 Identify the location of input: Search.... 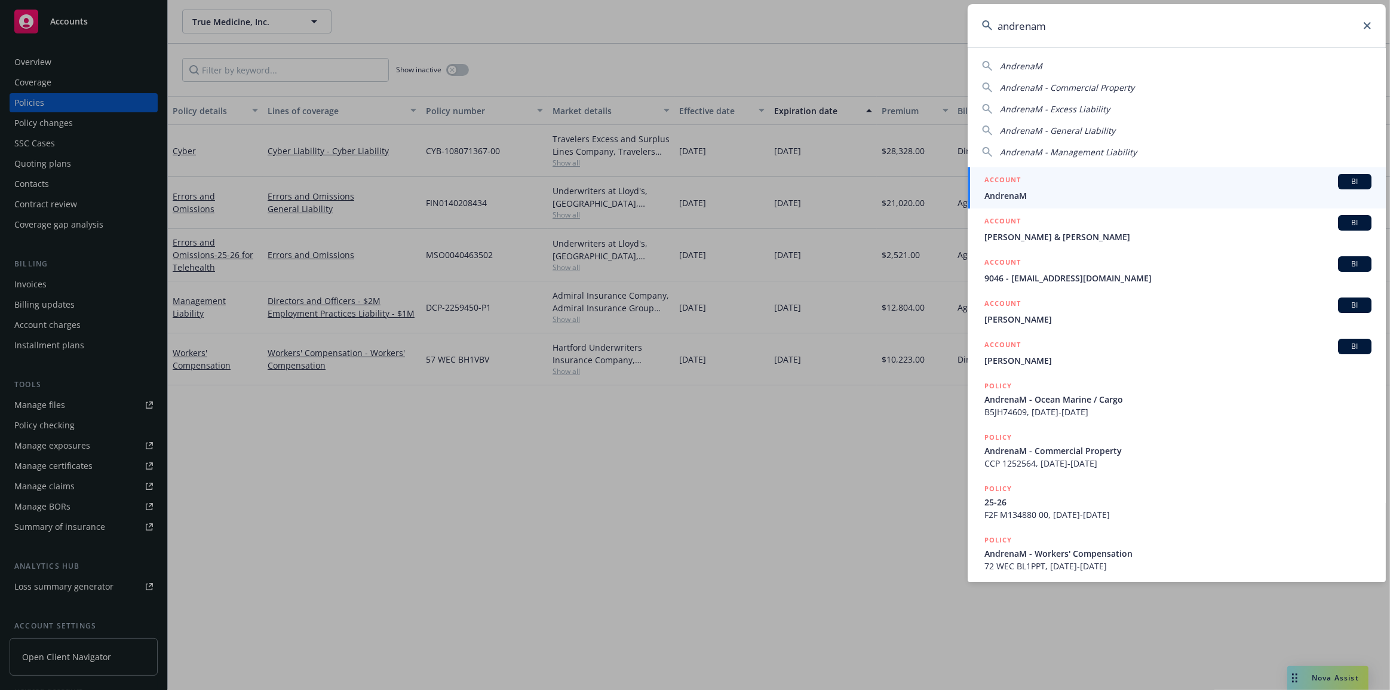
(1177, 26).